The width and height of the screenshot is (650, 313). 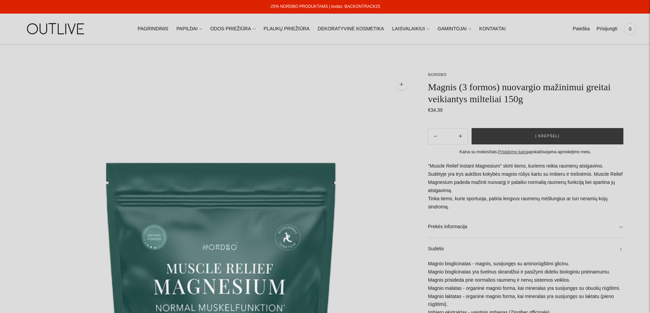 What do you see at coordinates (547, 136) in the screenshot?
I see `span: Į krepšelį` at bounding box center [547, 136].